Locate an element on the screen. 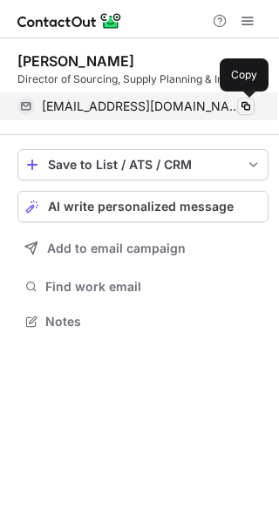 The image size is (279, 523). button: Find work email is located at coordinates (143, 287).